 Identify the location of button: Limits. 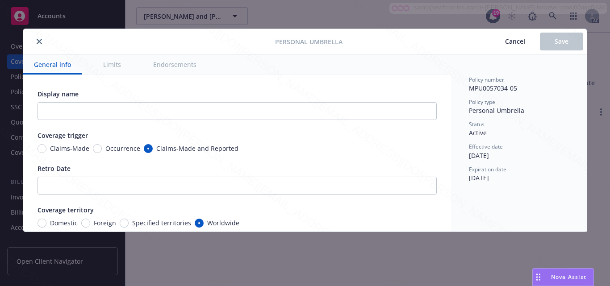
(112, 64).